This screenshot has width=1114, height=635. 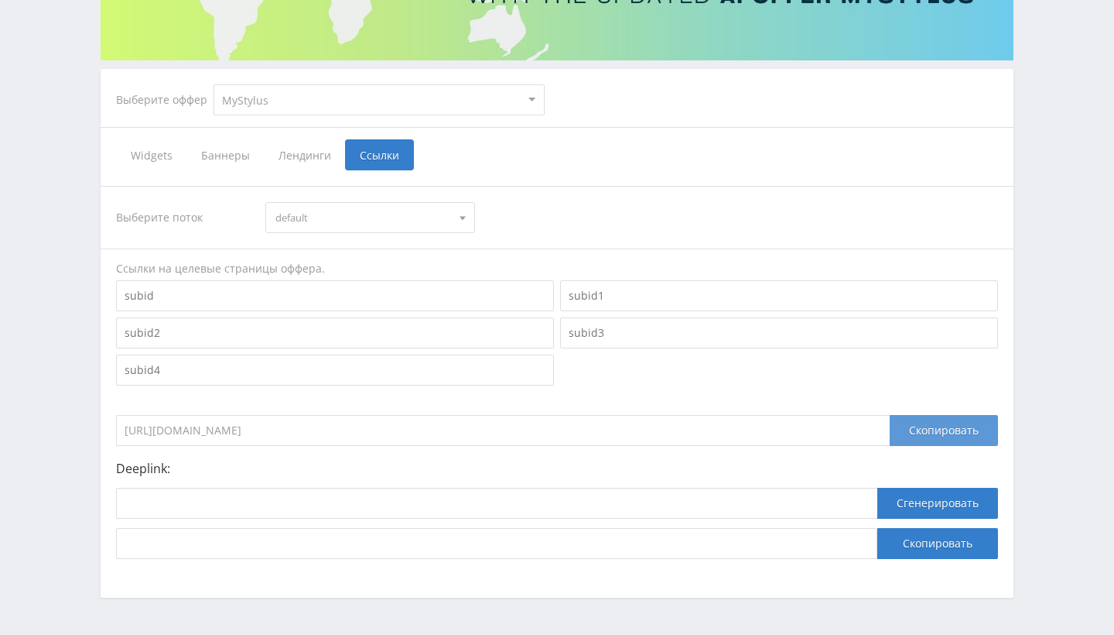 What do you see at coordinates (779, 333) in the screenshot?
I see `input: subid3` at bounding box center [779, 333].